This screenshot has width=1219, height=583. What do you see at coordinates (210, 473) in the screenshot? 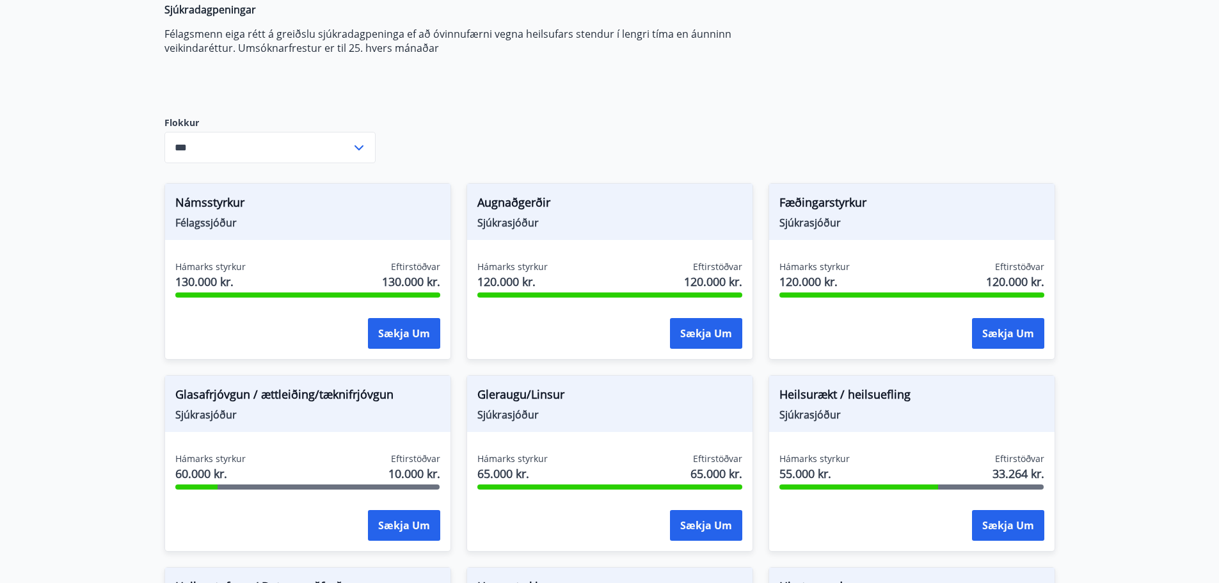
I see `span: 60.000 kr.` at bounding box center [210, 473].